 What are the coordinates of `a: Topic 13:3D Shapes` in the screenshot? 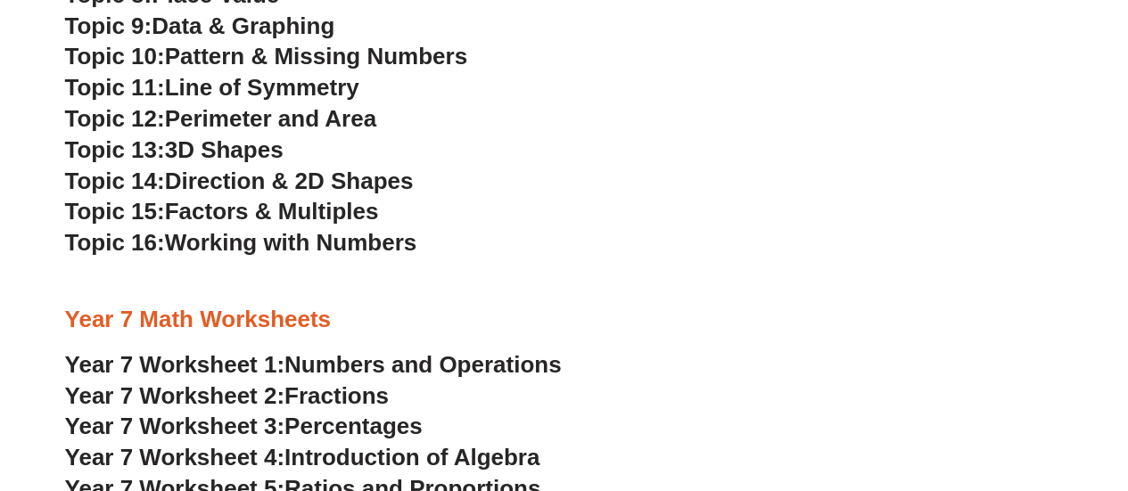 It's located at (174, 150).